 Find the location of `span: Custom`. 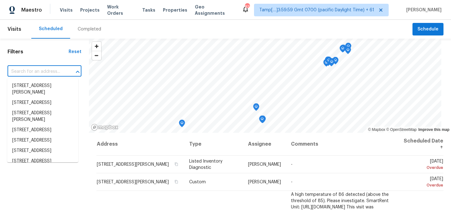

span: Custom is located at coordinates (197, 182).